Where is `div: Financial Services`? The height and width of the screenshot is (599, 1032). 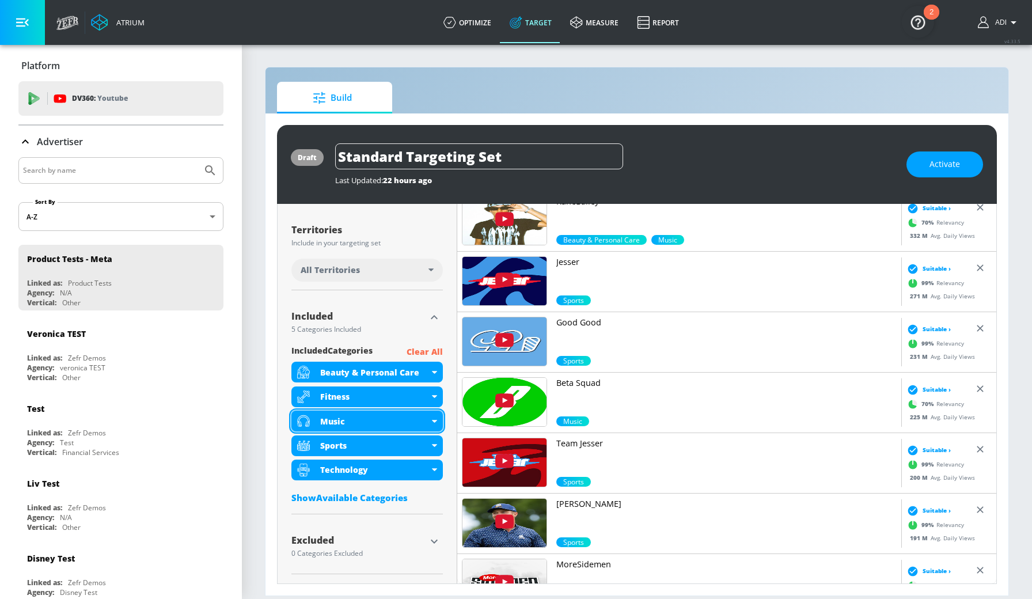
div: Financial Services is located at coordinates (90, 452).